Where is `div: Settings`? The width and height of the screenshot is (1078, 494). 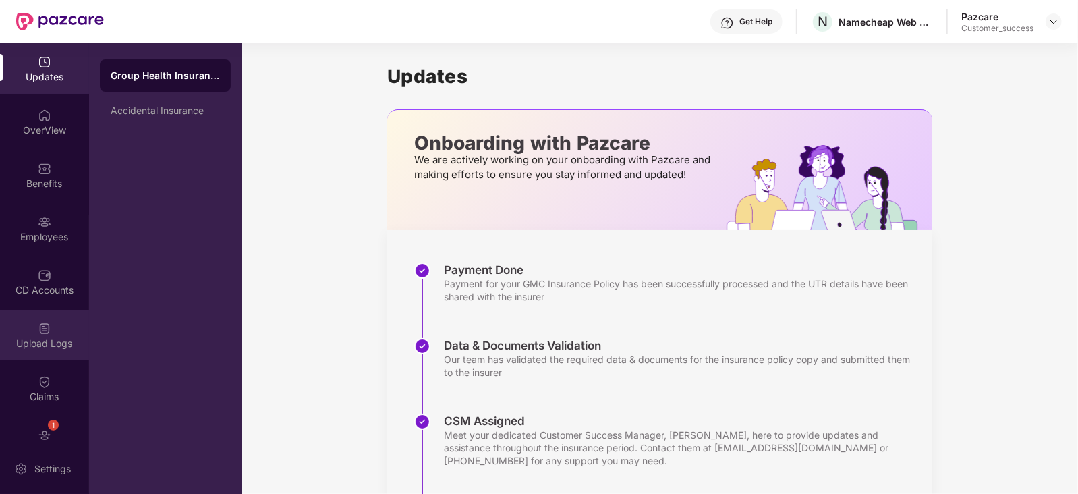 div: Settings is located at coordinates (53, 469).